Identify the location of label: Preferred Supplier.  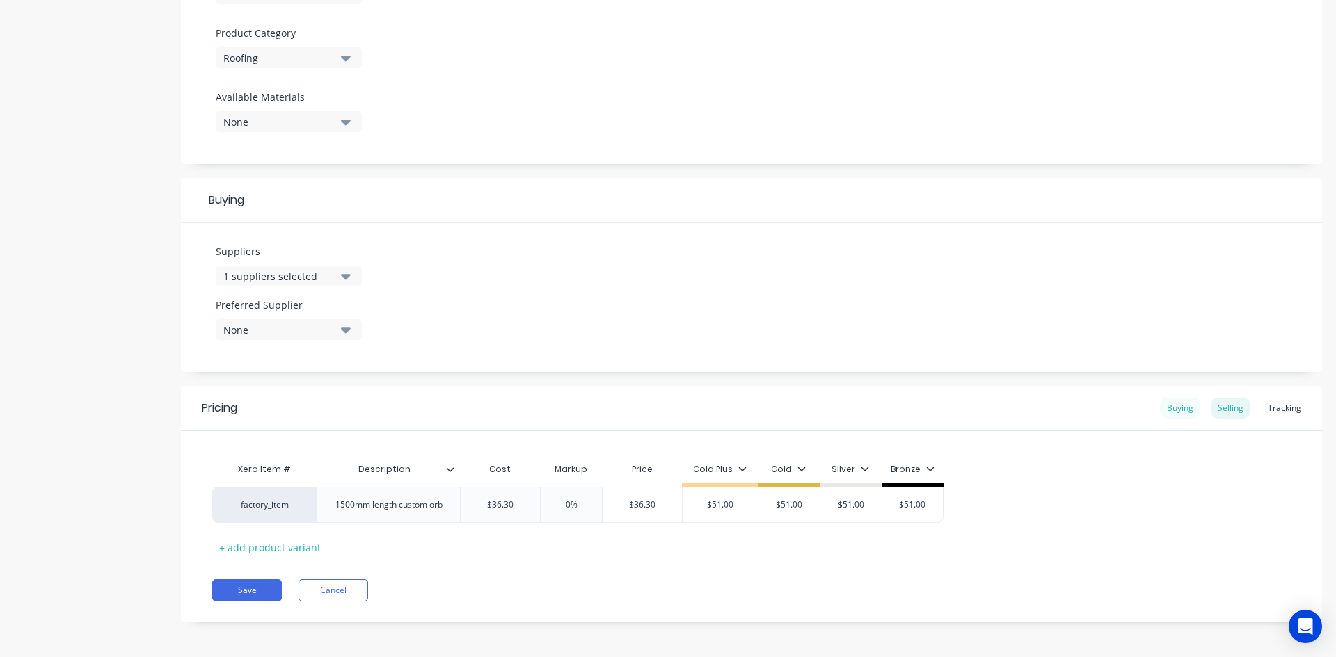
(289, 305).